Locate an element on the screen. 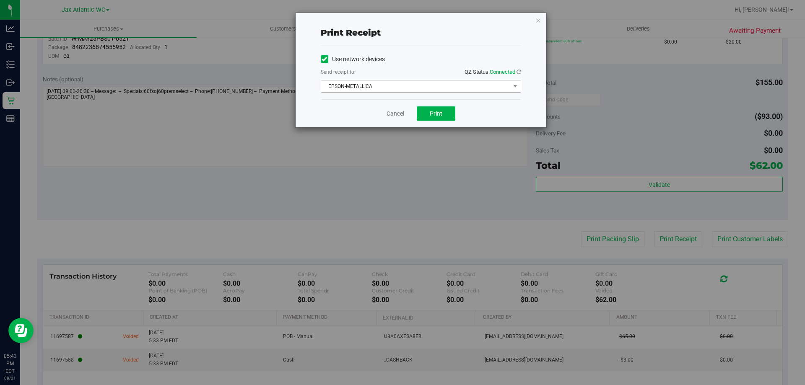 This screenshot has width=805, height=385. label: Send receipt to: is located at coordinates (338, 72).